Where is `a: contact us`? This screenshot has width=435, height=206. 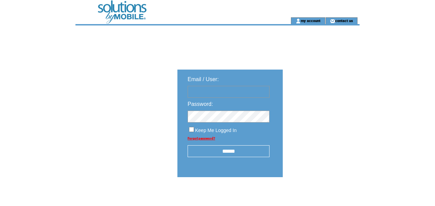
a: contact us is located at coordinates (344, 20).